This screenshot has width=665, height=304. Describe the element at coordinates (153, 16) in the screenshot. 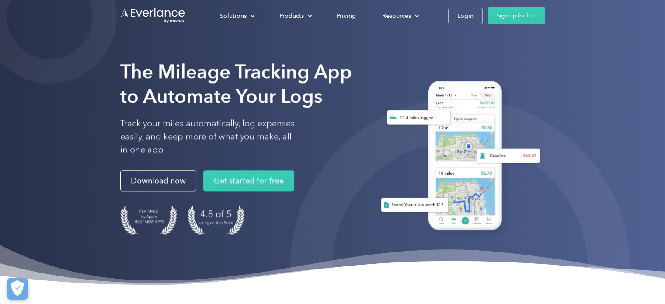

I see `a: Go to homepage` at that location.